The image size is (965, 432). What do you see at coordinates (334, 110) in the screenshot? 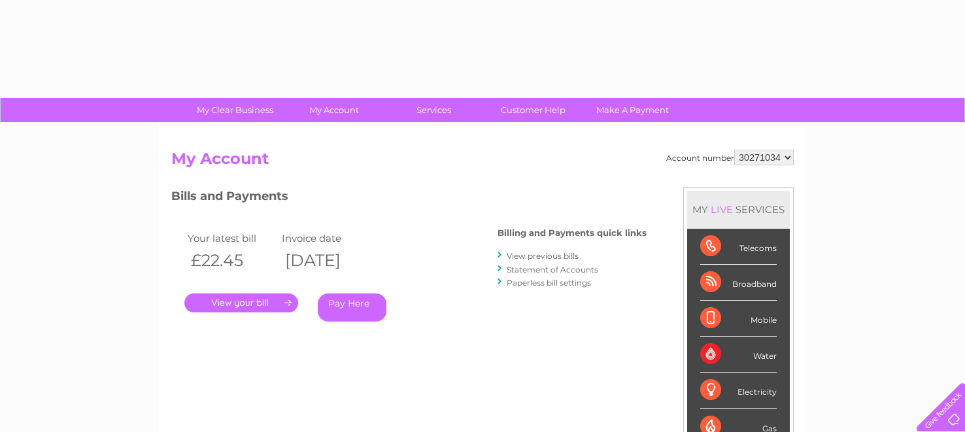
I see `a: My Account` at bounding box center [334, 110].